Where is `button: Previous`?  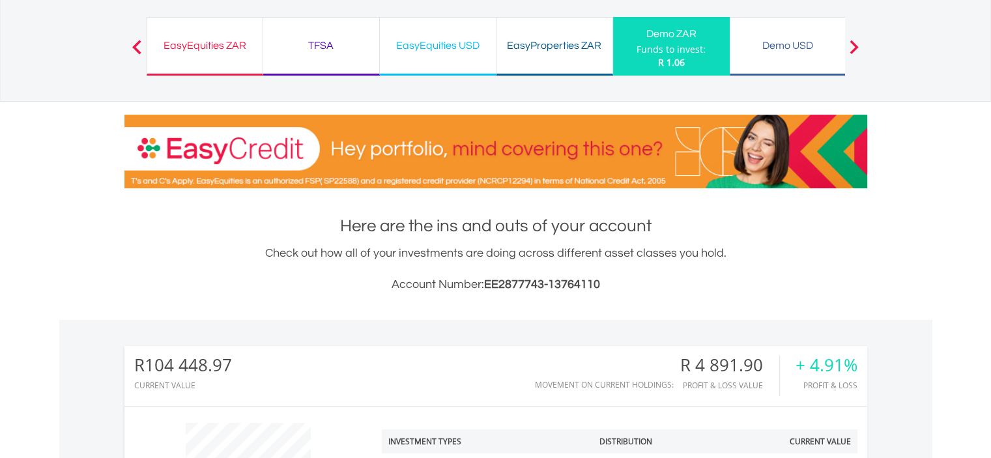 button: Previous is located at coordinates (137, 53).